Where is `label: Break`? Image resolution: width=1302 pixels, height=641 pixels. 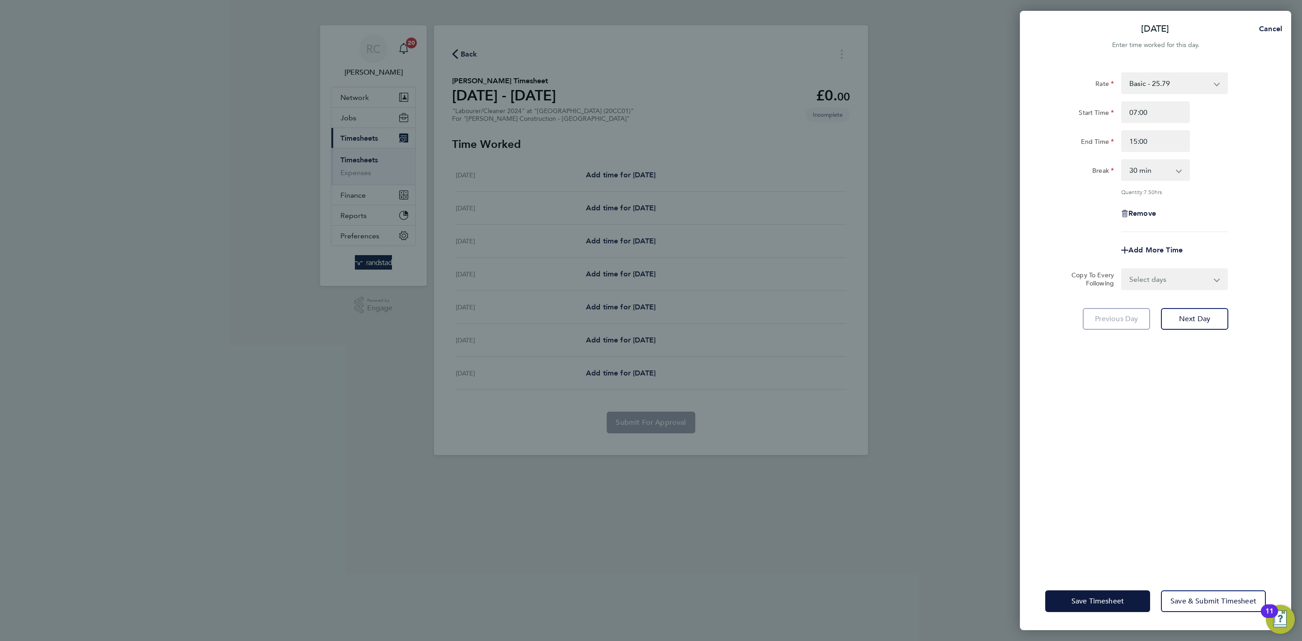 label: Break is located at coordinates (1103, 172).